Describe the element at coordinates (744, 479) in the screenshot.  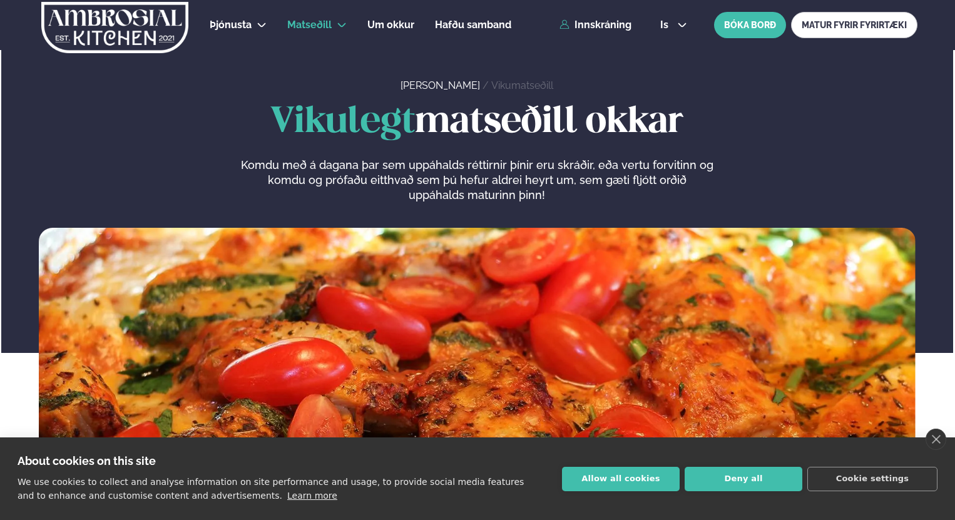
I see `button: Deny all` at that location.